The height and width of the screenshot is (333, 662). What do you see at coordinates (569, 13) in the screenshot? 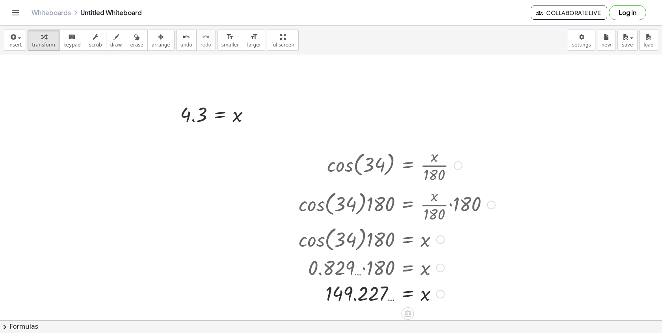
I see `span: Collaborate Live` at bounding box center [569, 13].